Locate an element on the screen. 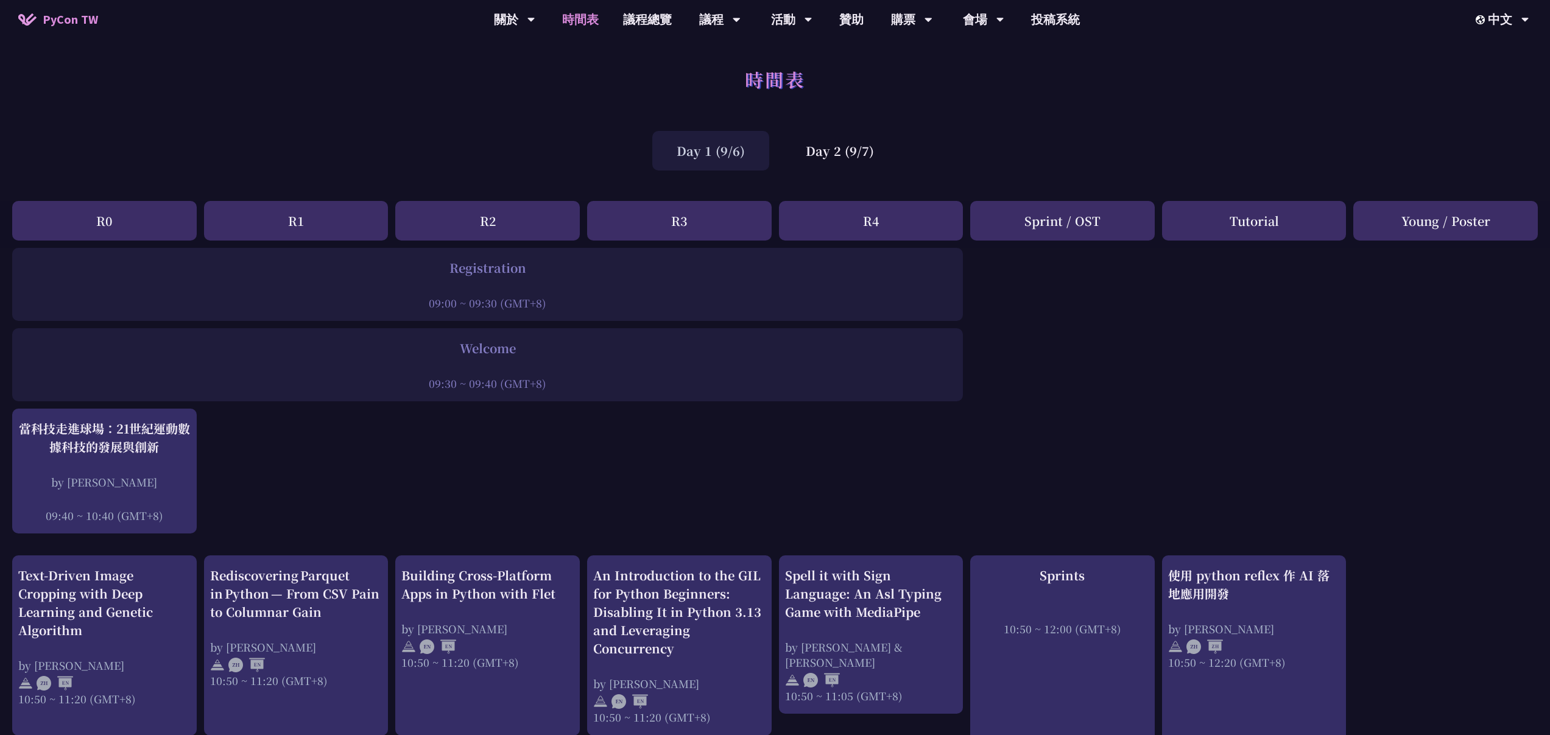  div: Sprints is located at coordinates (1062, 575).